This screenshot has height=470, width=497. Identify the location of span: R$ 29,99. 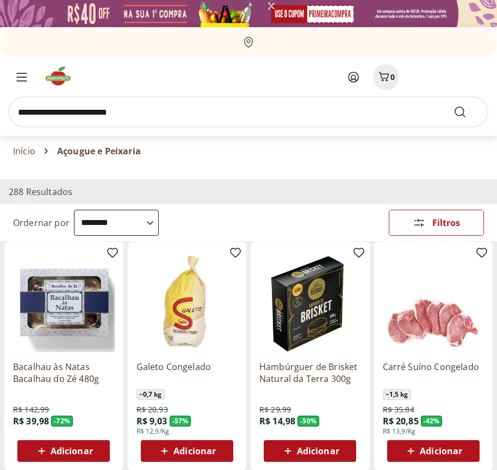
(275, 410).